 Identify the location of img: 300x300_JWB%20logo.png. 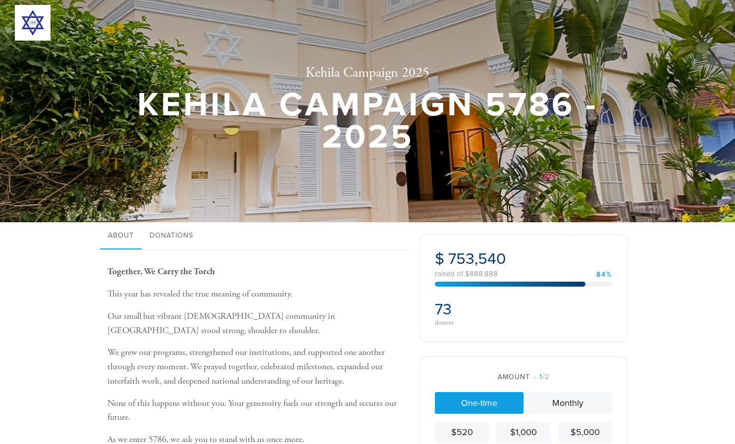
(33, 23).